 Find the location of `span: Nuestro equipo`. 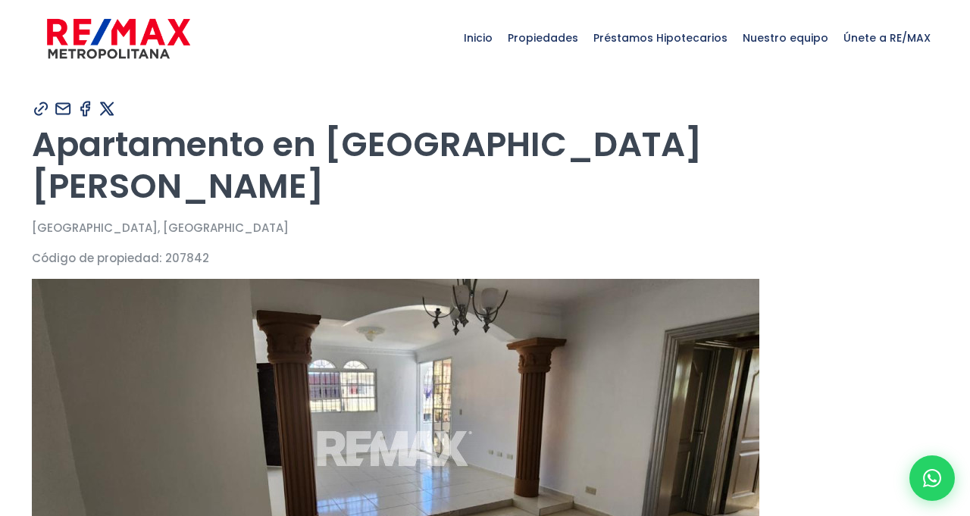

span: Nuestro equipo is located at coordinates (785, 38).